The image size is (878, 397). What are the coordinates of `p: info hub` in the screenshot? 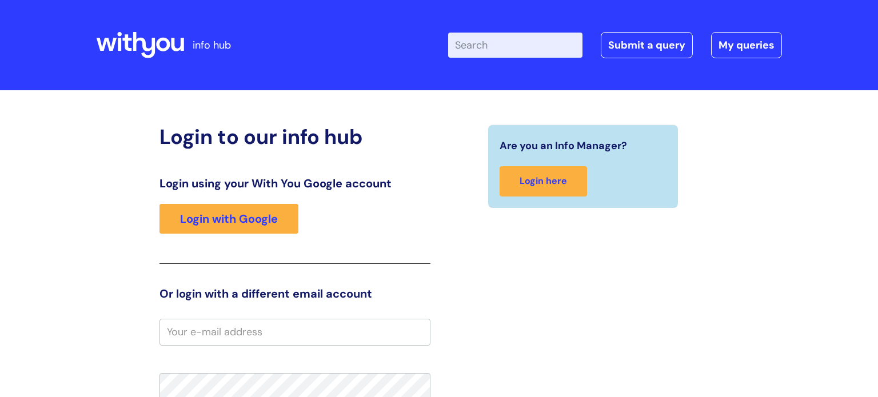 It's located at (212, 45).